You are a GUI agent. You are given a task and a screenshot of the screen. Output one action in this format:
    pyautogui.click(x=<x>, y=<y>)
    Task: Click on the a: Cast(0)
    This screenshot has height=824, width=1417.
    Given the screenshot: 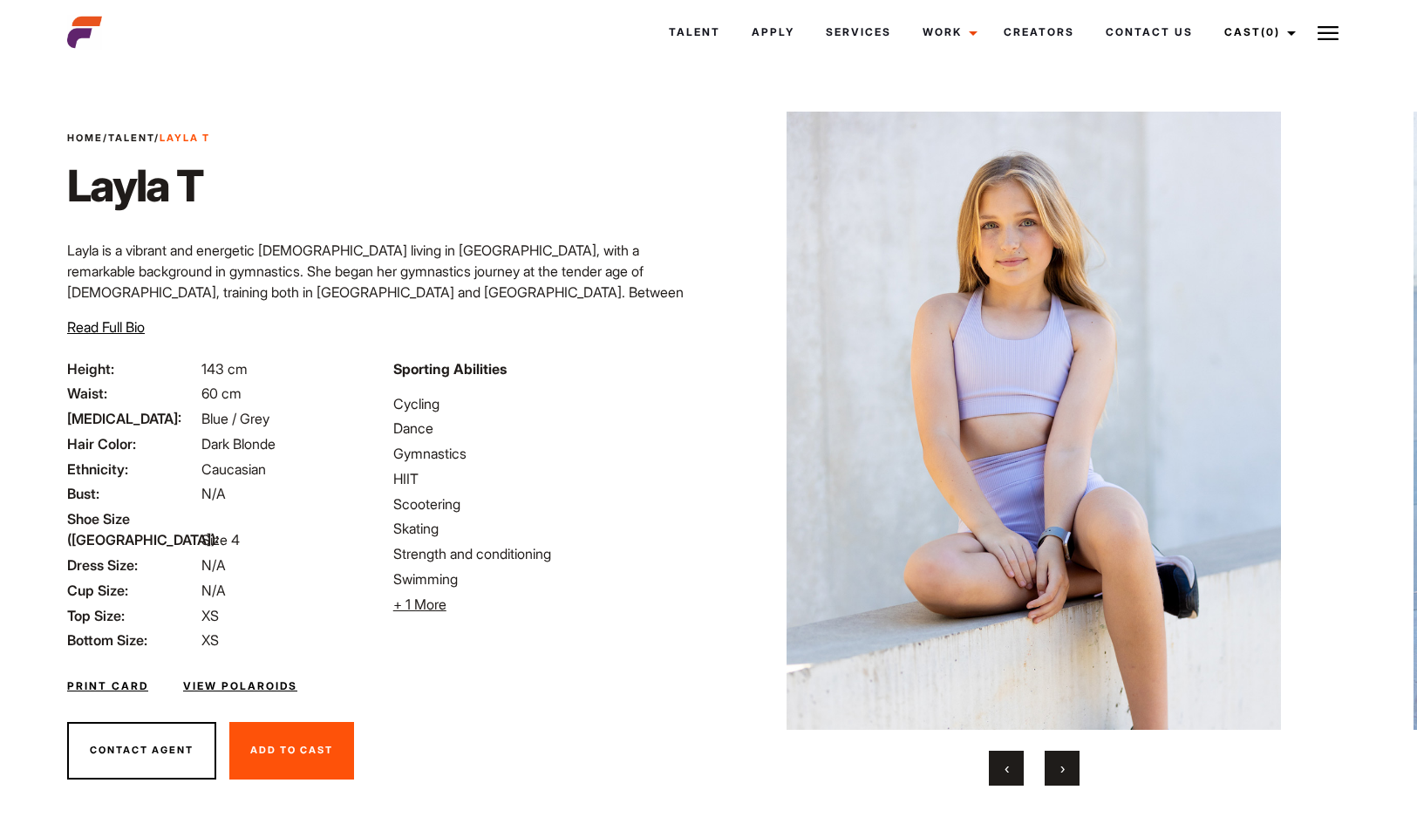 What is the action you would take?
    pyautogui.click(x=1258, y=32)
    